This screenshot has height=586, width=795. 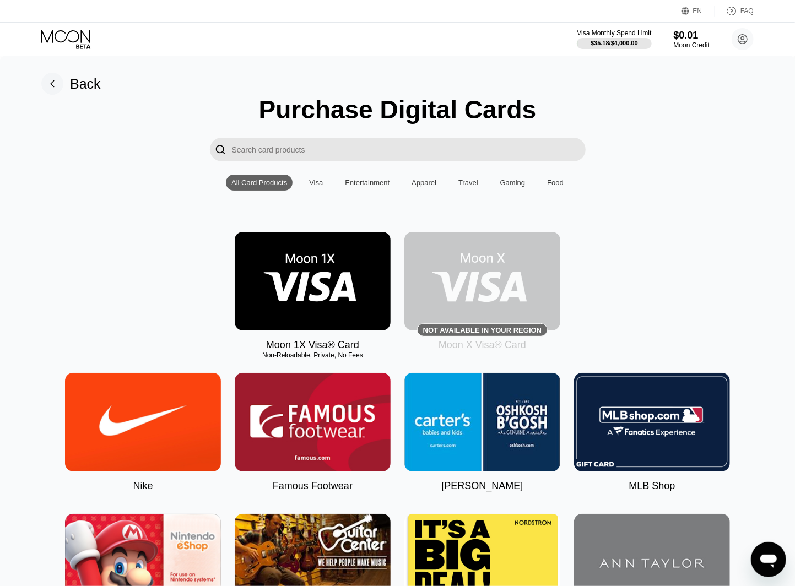 I want to click on div: Visa Monthly Spend Limit$35.18/$4,000.00, so click(x=614, y=39).